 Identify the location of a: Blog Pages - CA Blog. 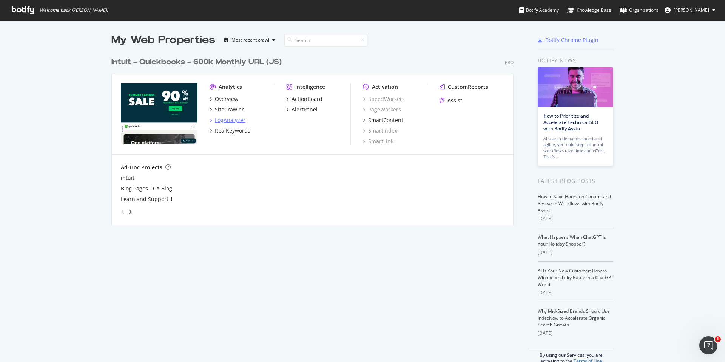
(147, 188).